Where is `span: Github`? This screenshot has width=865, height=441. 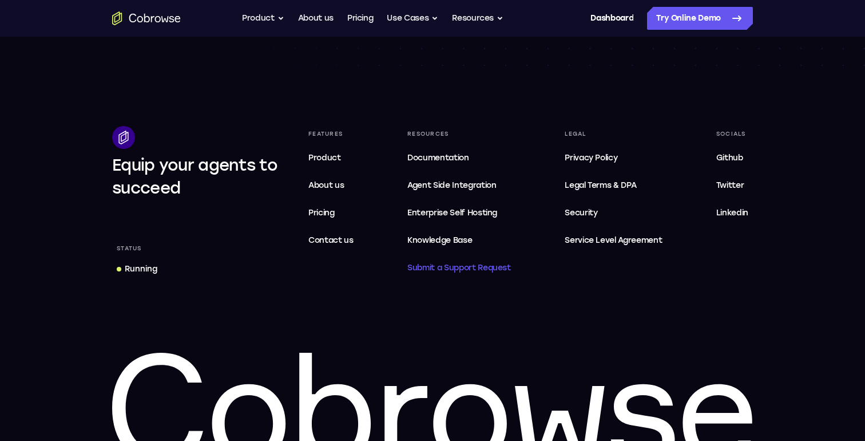 span: Github is located at coordinates (730, 157).